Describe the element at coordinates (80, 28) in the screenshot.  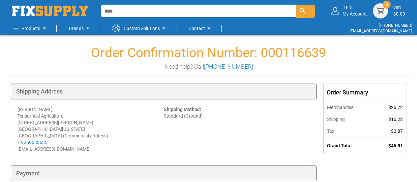
I see `a: Brands` at that location.